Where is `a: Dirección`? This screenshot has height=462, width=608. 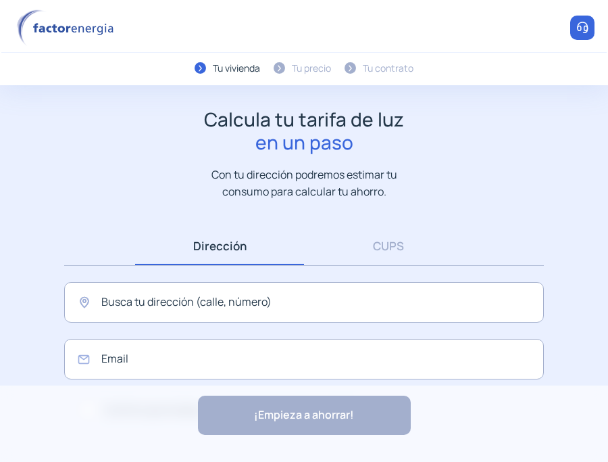
a: Dirección is located at coordinates (220, 245).